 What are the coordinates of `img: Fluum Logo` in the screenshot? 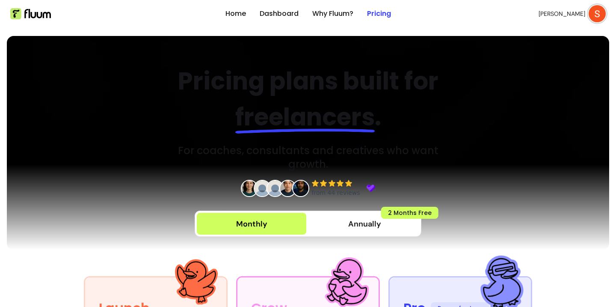 It's located at (30, 14).